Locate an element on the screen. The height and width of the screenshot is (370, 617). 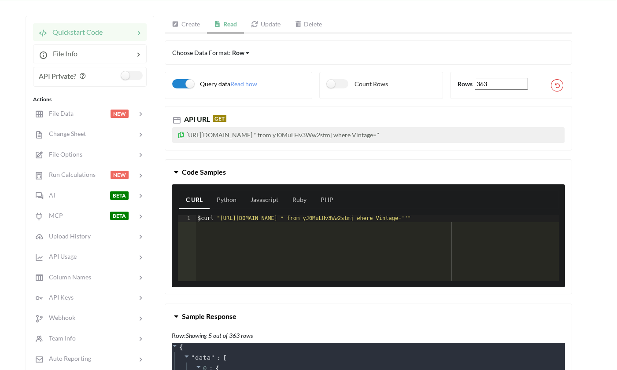
span: Code Samples is located at coordinates (204, 172).